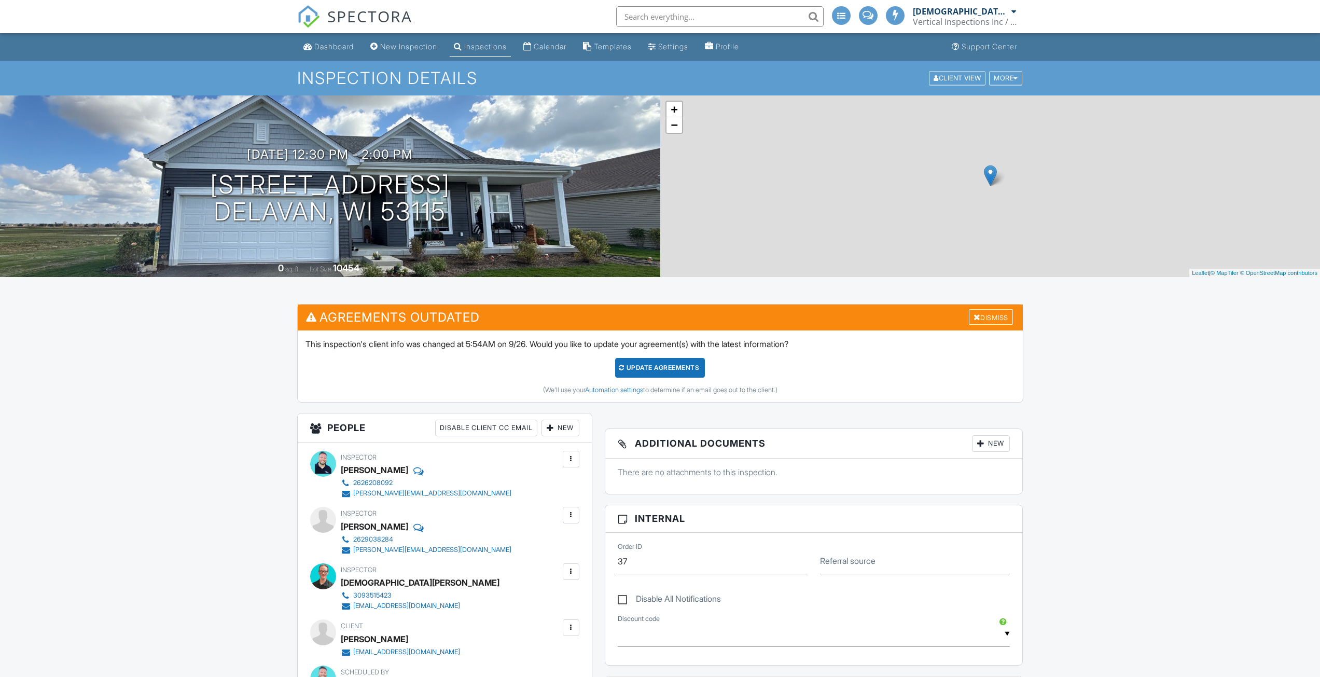 The image size is (1320, 677). I want to click on a: Zoom in, so click(674, 109).